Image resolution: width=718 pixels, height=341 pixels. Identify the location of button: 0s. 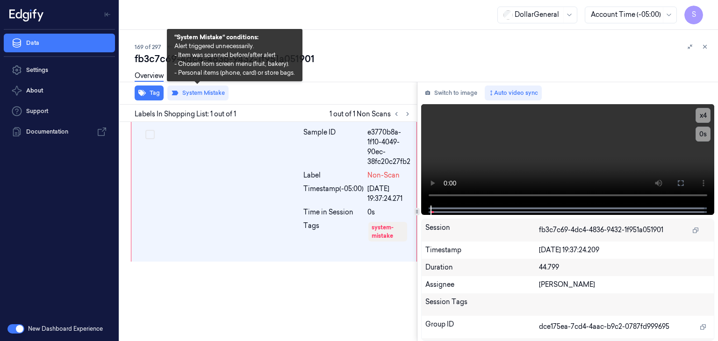
(703, 134).